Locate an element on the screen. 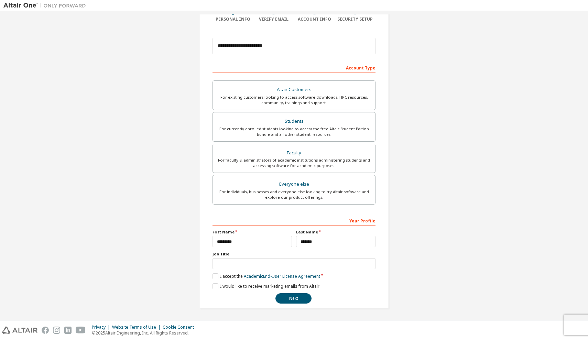 Image resolution: width=588 pixels, height=340 pixels. div: For individuals, businesses and everyone else looking to try Altair software and explore our prod... is located at coordinates (294, 195).